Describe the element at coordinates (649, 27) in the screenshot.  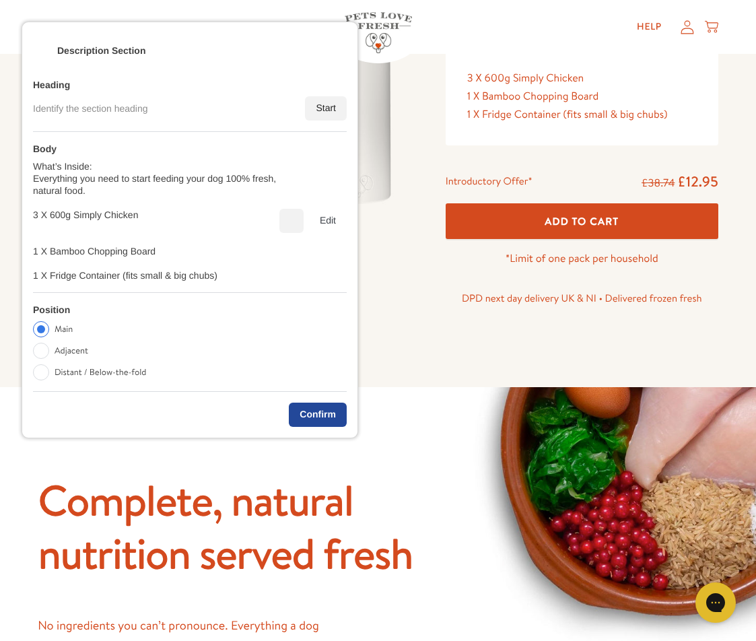
I see `a: Help` at that location.